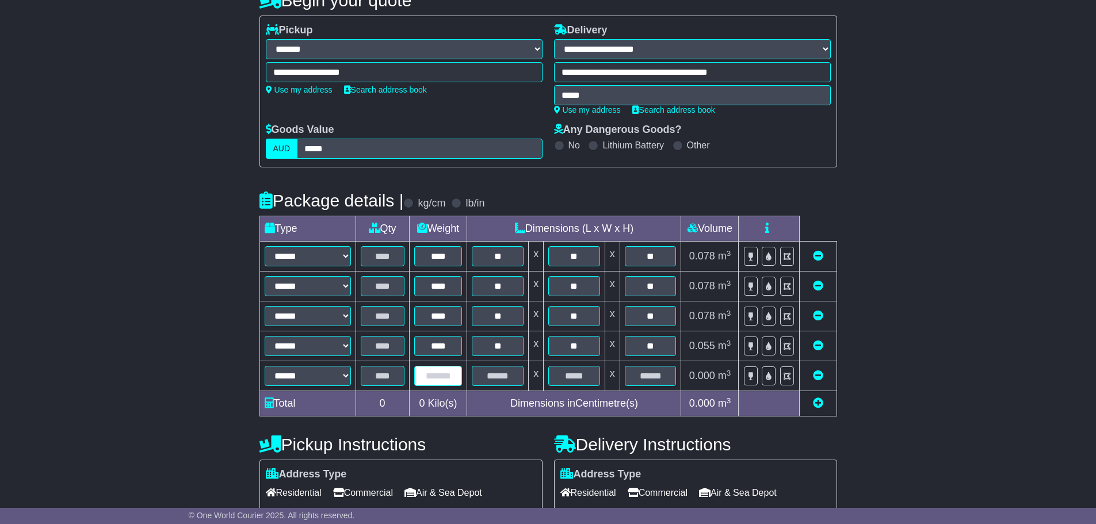 This screenshot has height=524, width=1096. Describe the element at coordinates (300, 130) in the screenshot. I see `label: Goods Value` at that location.